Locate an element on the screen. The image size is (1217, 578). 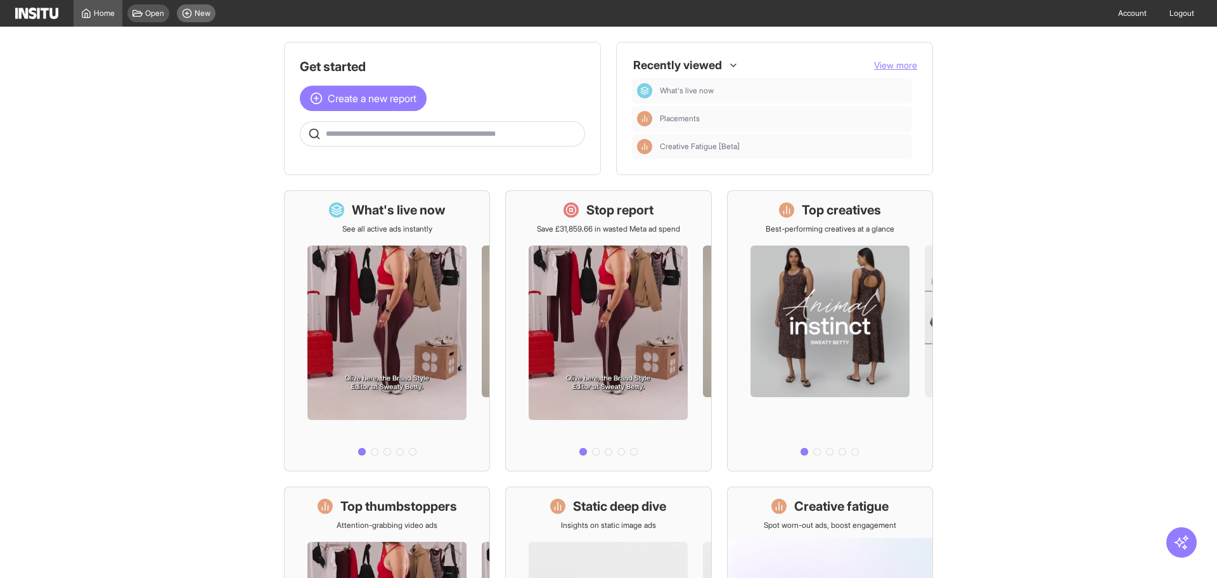
h1: Get started is located at coordinates (443, 67).